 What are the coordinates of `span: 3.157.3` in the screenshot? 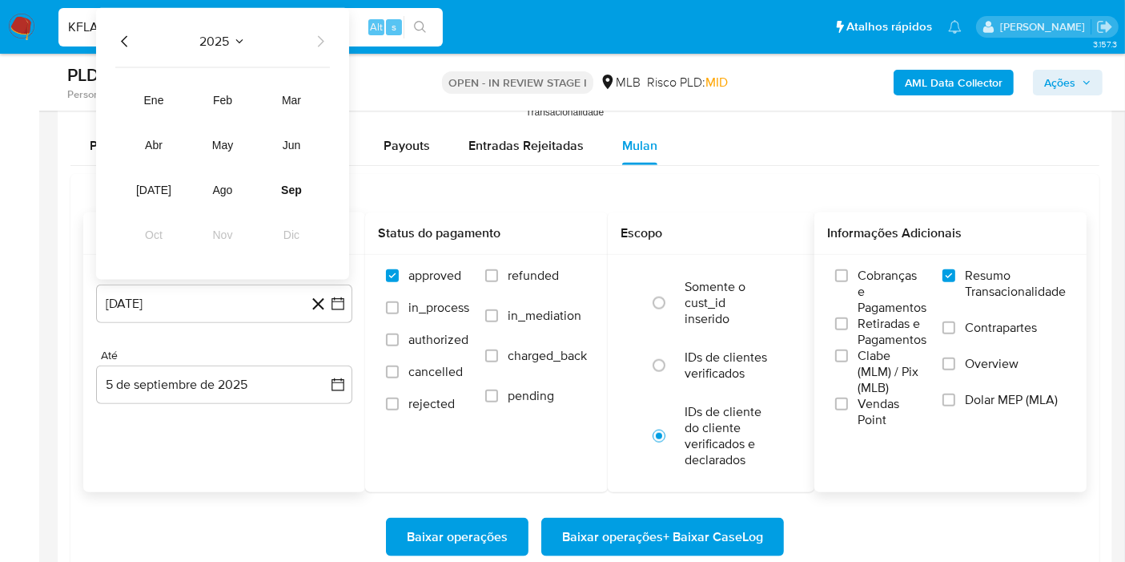 It's located at (1105, 44).